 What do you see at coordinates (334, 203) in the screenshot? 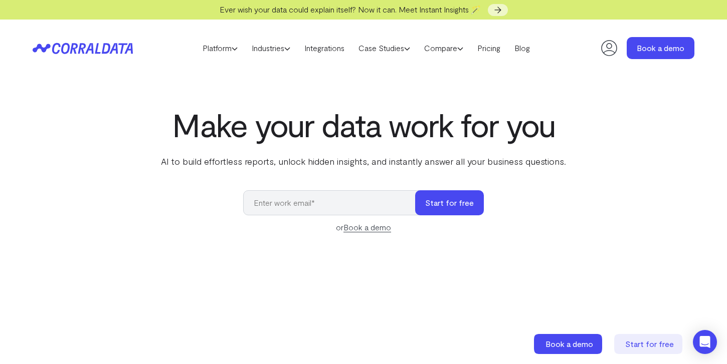
I see `input: Enter work email*` at bounding box center [334, 203].